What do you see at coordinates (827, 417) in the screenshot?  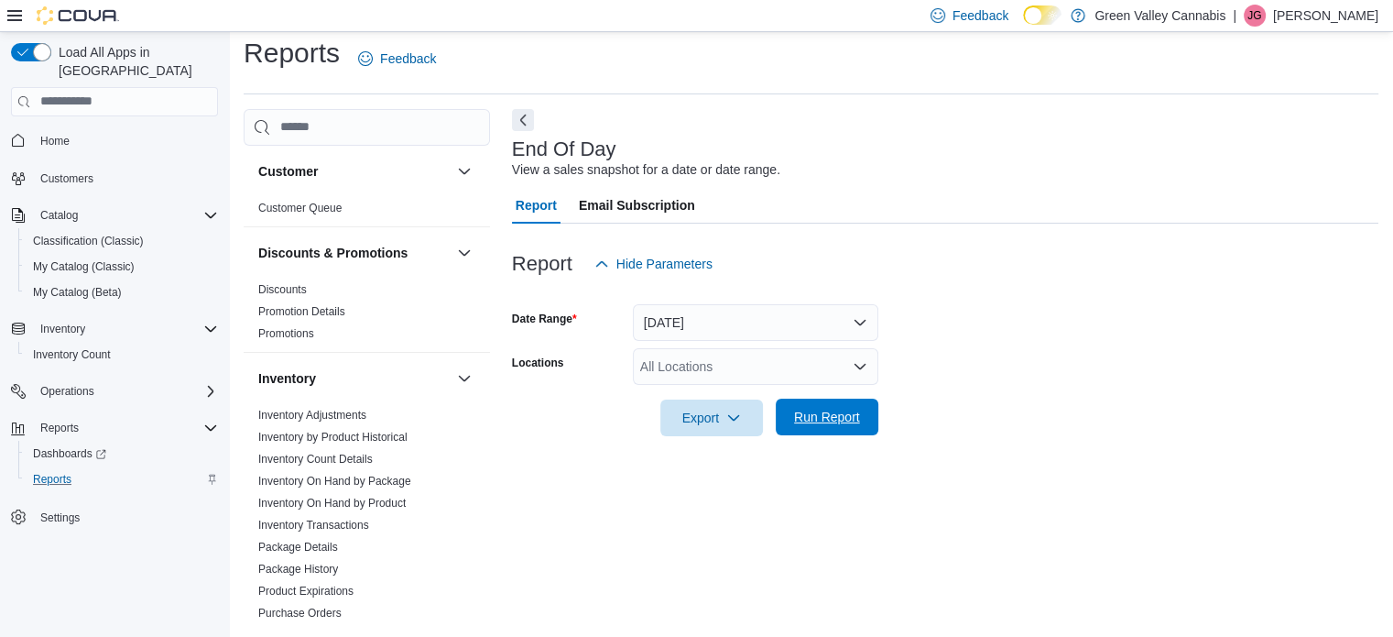 I see `span: Run Report` at bounding box center [827, 417].